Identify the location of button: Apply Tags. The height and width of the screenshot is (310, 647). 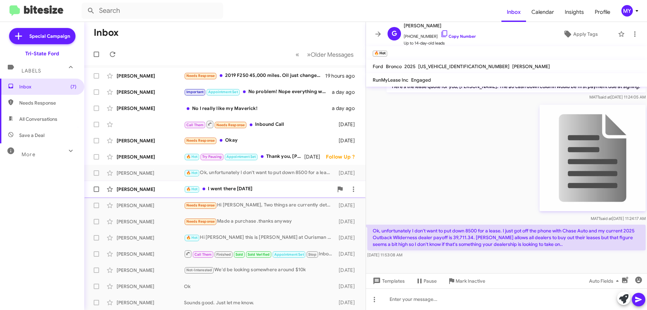
(580, 34).